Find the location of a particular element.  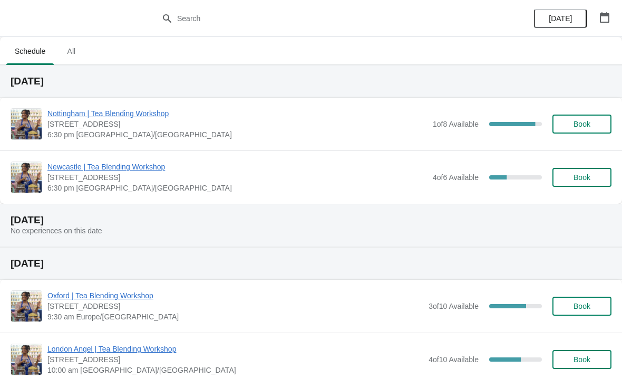

span: Nottingham | Tea Blending Workshop is located at coordinates (237, 113).